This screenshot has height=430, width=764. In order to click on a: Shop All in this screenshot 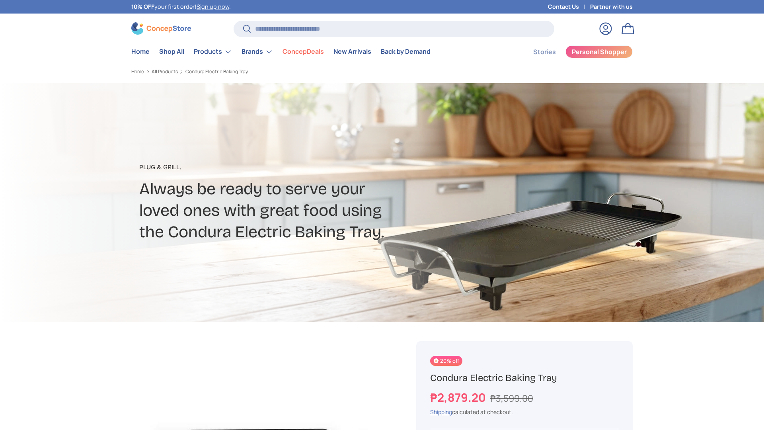, I will do `click(172, 51)`.